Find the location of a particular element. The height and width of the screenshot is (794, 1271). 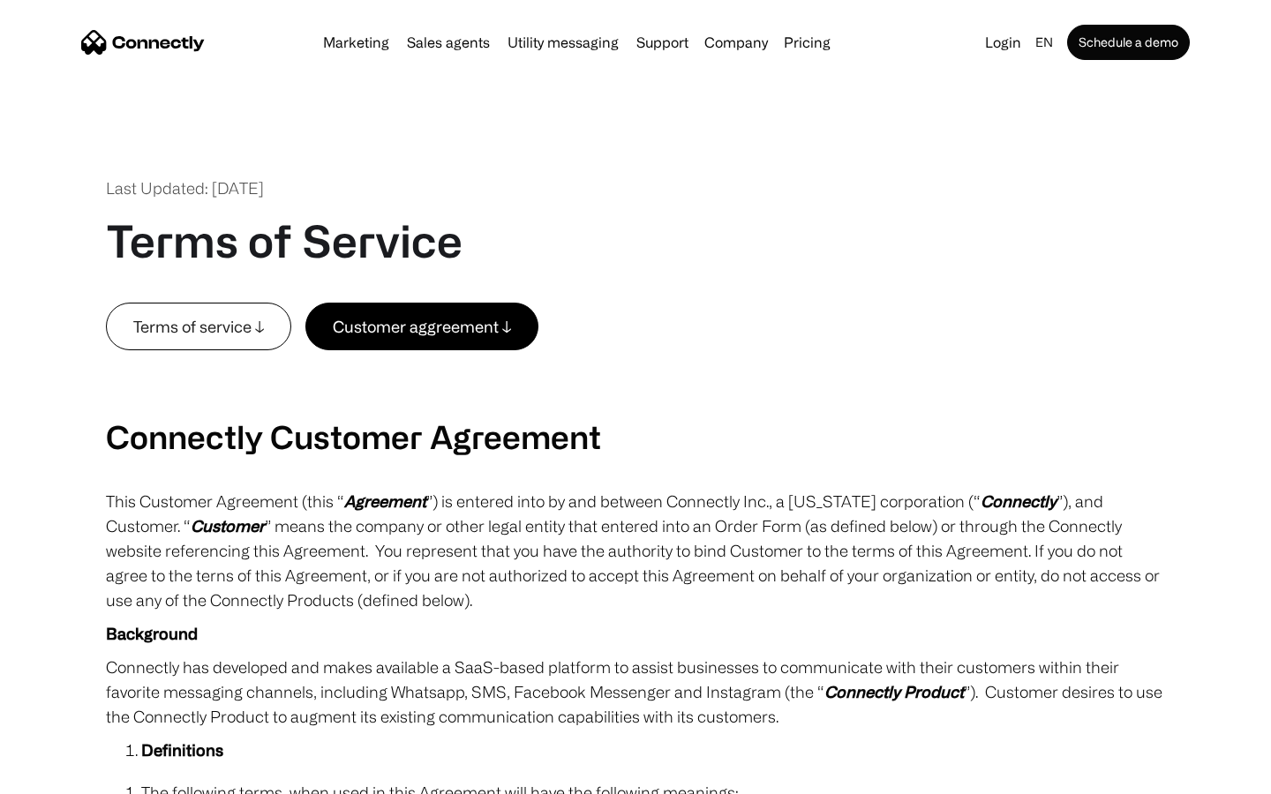

div: Customer aggreement ↓ is located at coordinates (422, 327).